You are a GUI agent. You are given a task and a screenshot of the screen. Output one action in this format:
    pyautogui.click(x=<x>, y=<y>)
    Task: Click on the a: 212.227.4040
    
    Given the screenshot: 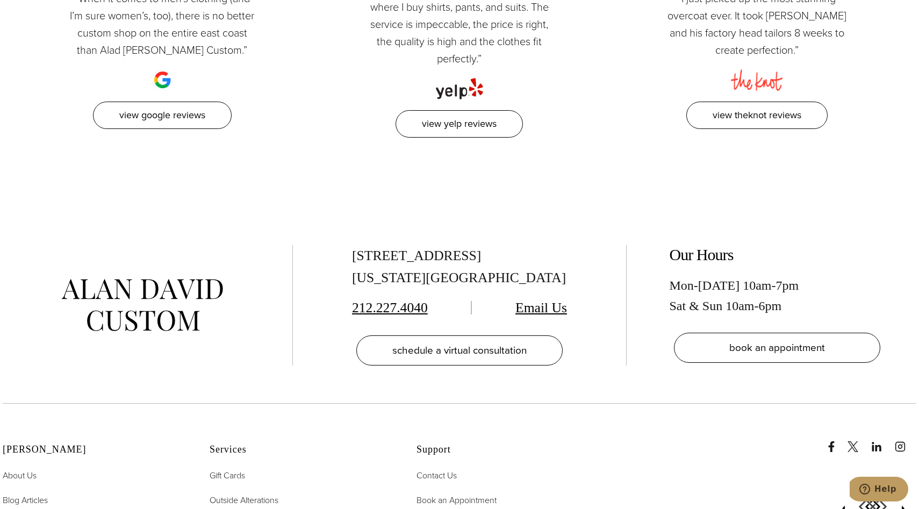 What is the action you would take?
    pyautogui.click(x=390, y=307)
    